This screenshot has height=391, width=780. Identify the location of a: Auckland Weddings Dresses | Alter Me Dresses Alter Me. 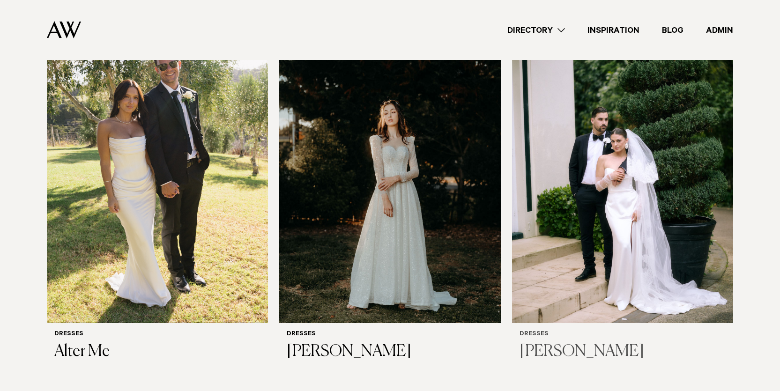
(157, 197).